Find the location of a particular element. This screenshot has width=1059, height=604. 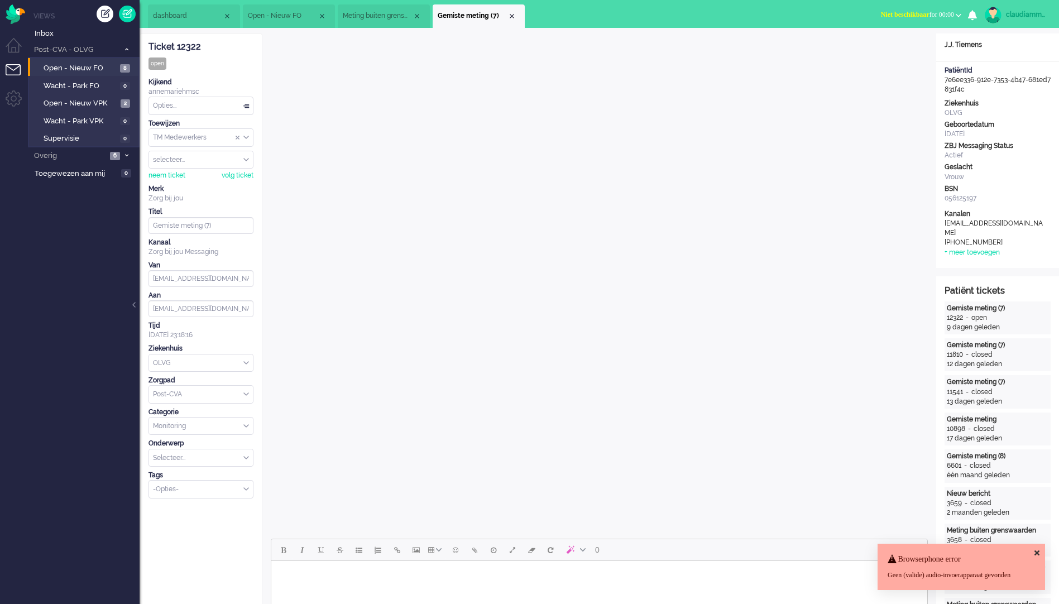

span: 2 is located at coordinates (125, 103).